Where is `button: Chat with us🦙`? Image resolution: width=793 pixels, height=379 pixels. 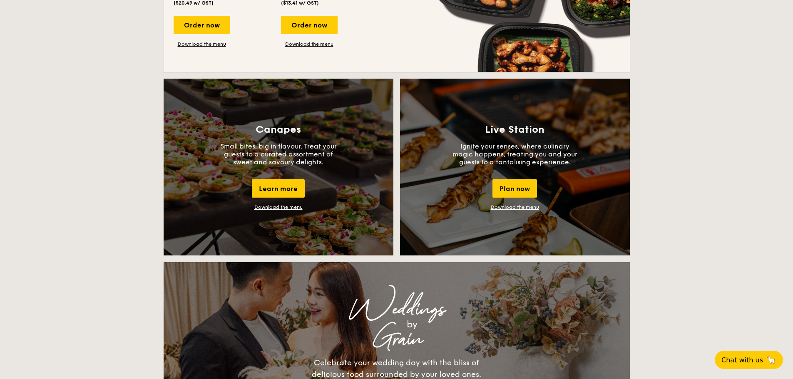
button: Chat with us🦙 is located at coordinates (749, 360).